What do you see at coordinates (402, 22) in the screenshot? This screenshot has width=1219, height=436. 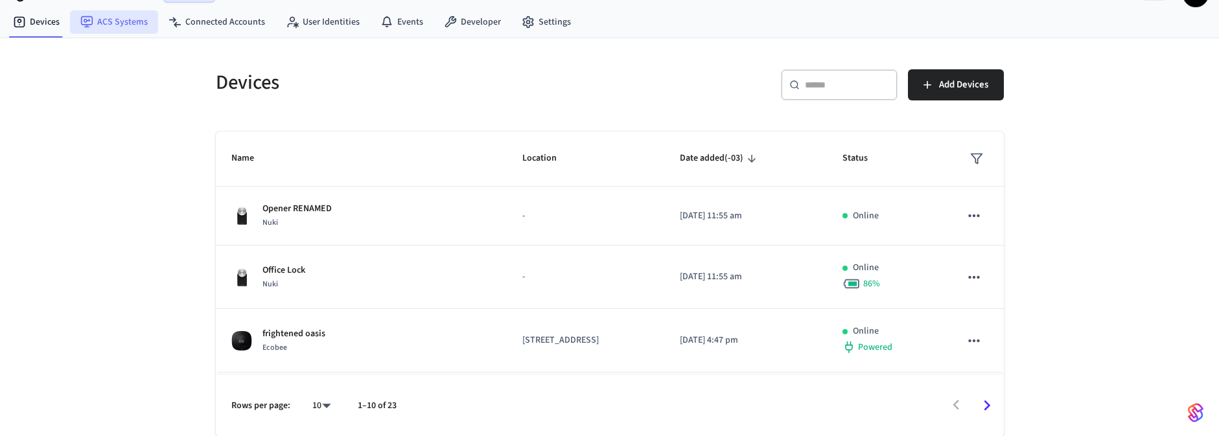 I see `a: Events` at bounding box center [402, 22].